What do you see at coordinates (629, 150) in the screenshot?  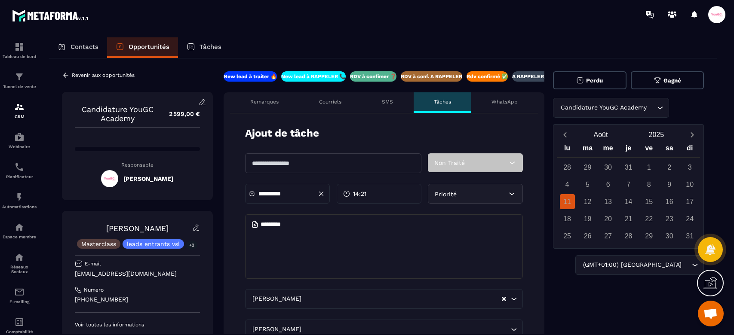 I see `div: je` at bounding box center [629, 150].